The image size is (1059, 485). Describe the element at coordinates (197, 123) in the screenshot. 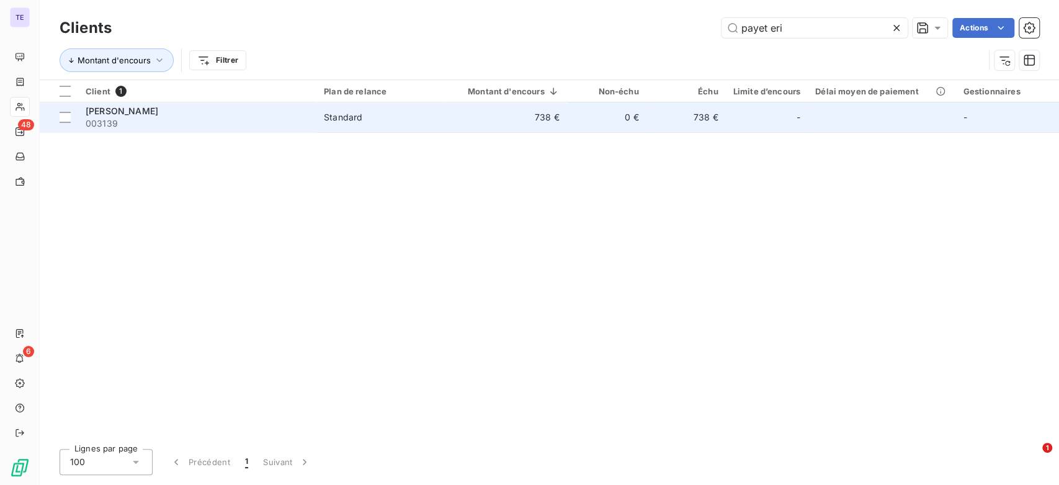

I see `span: 003139` at that location.